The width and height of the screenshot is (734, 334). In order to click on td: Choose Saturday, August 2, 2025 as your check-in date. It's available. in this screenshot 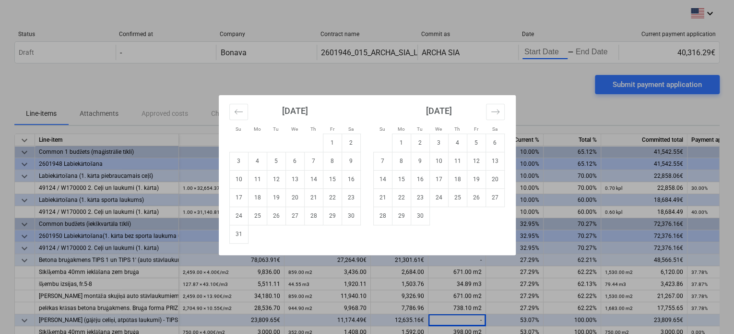, I will do `click(351, 143)`.